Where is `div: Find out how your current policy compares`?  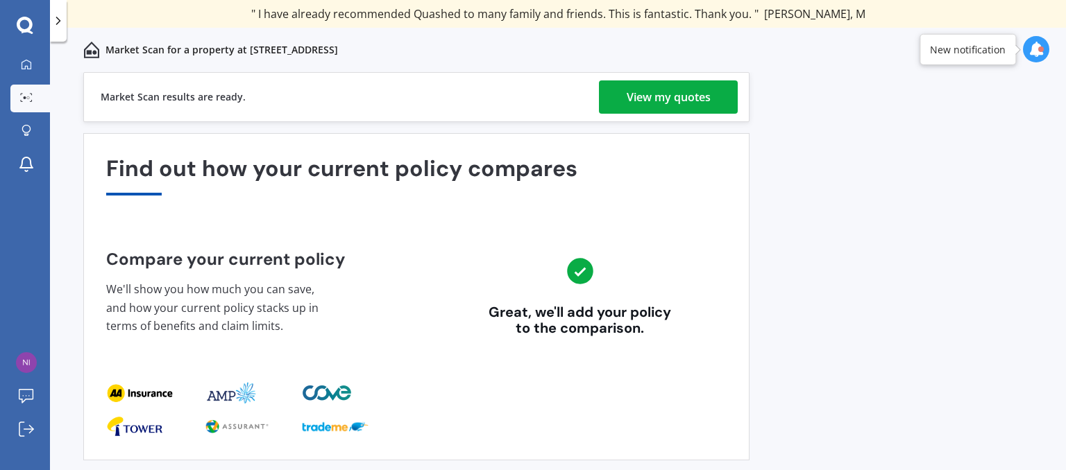 div: Find out how your current policy compares is located at coordinates (416, 176).